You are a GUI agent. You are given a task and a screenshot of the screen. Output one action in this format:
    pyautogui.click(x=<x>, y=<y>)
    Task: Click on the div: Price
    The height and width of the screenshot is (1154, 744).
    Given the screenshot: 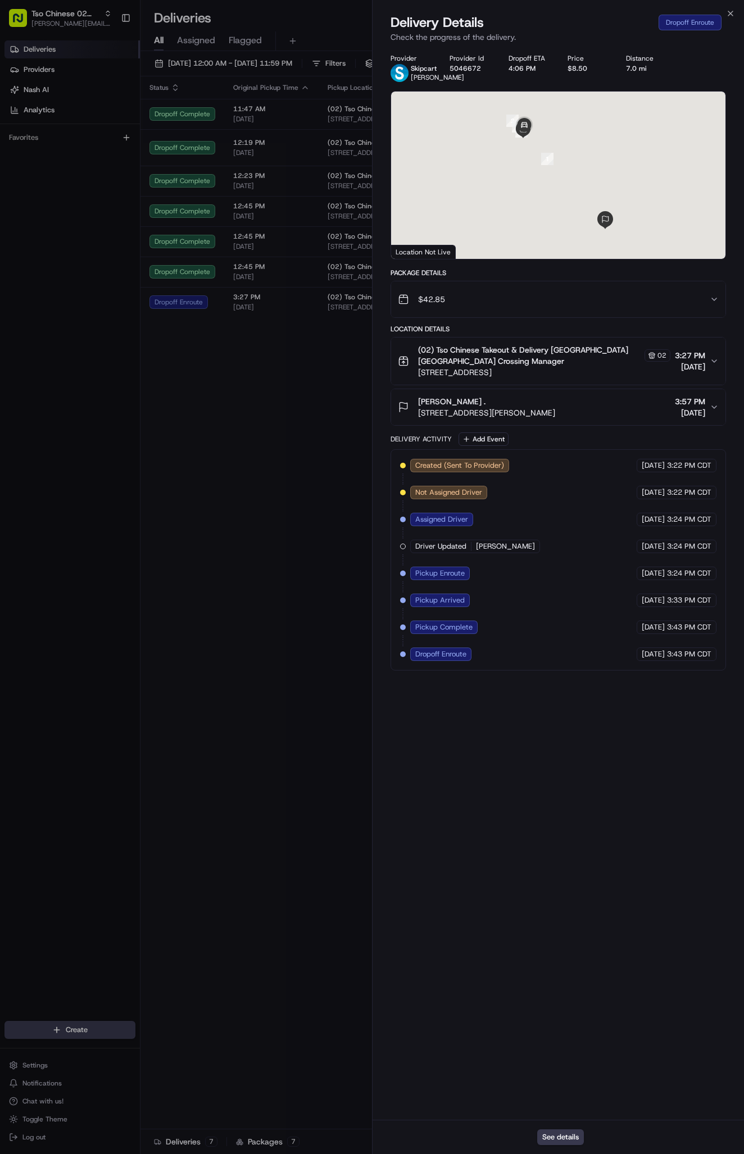 What is the action you would take?
    pyautogui.click(x=587, y=58)
    